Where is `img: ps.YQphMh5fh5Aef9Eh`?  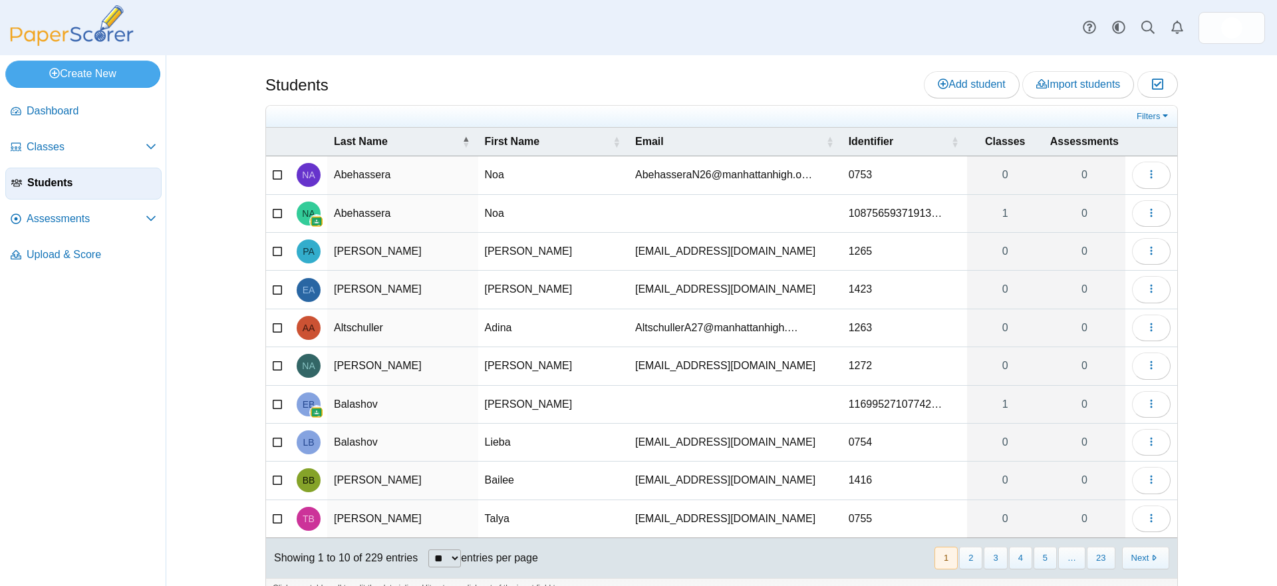 img: ps.YQphMh5fh5Aef9Eh is located at coordinates (1232, 28).